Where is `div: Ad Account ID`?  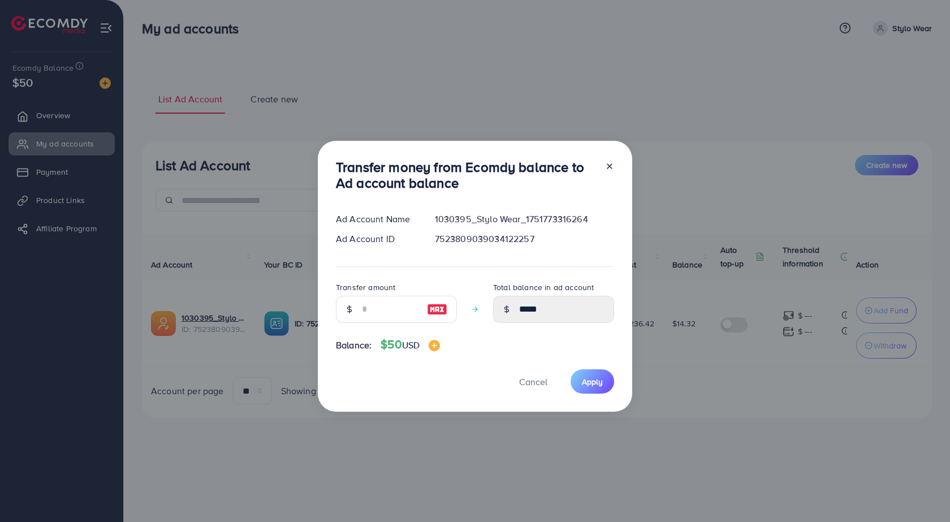 div: Ad Account ID is located at coordinates (376, 239).